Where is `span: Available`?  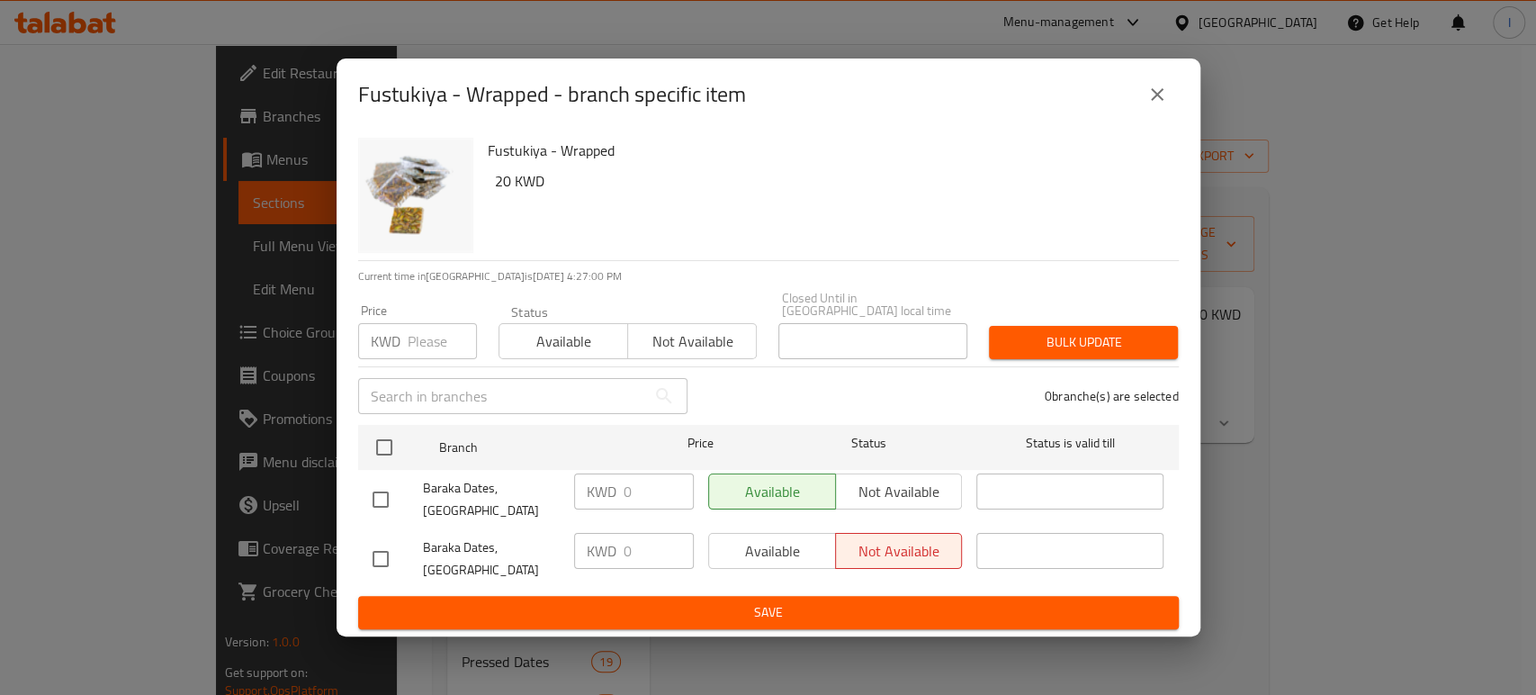
span: Available is located at coordinates (563, 341).